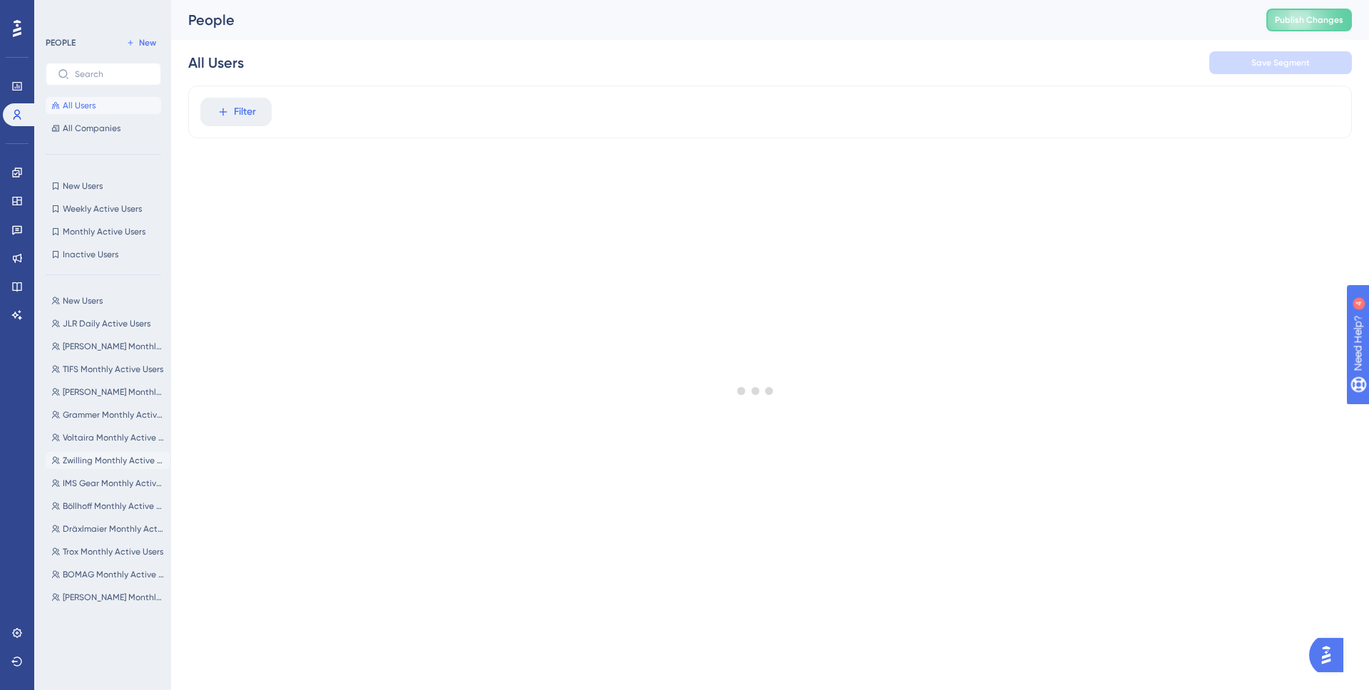  I want to click on button: Weekly Active Users, so click(103, 209).